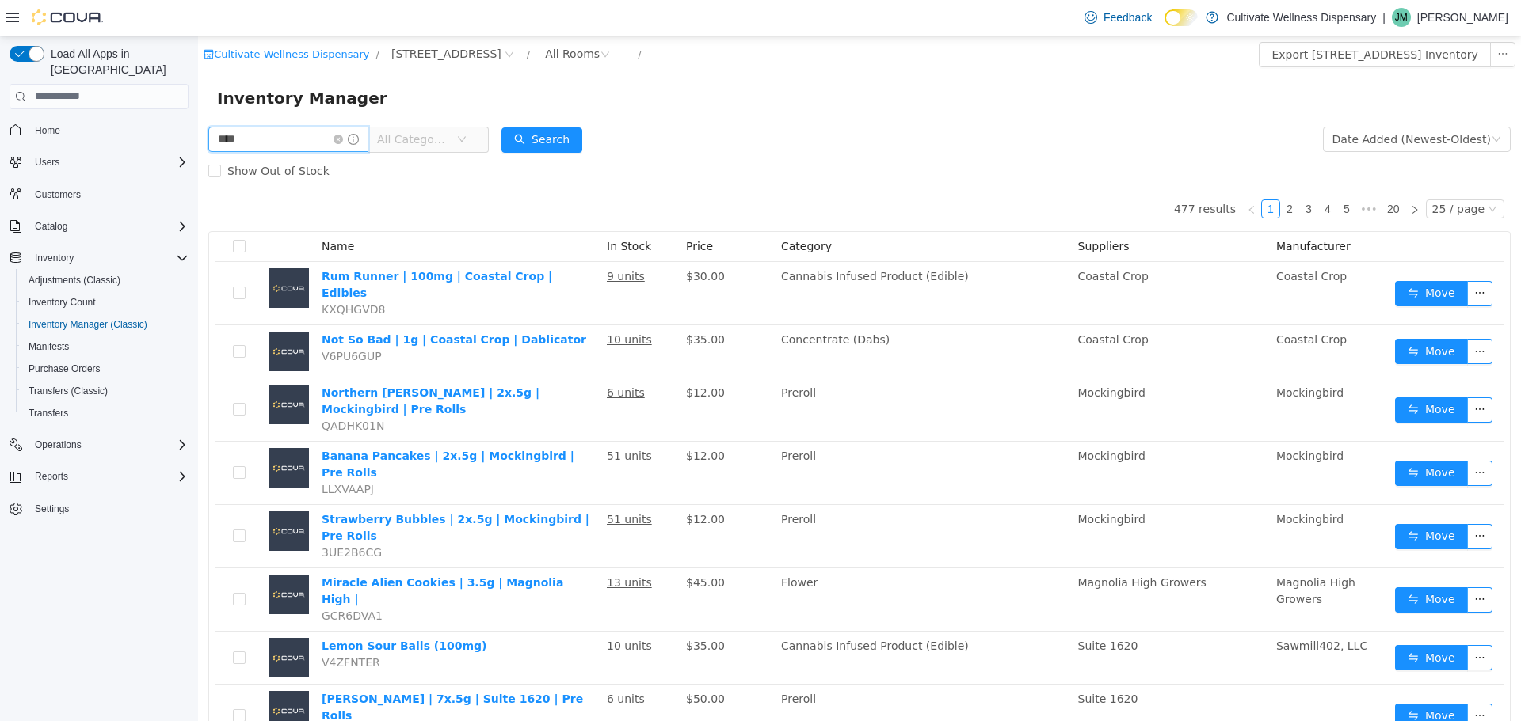  What do you see at coordinates (206, 610) in the screenshot?
I see `a: Lemon Sour Balls (100mg)` at bounding box center [206, 610].